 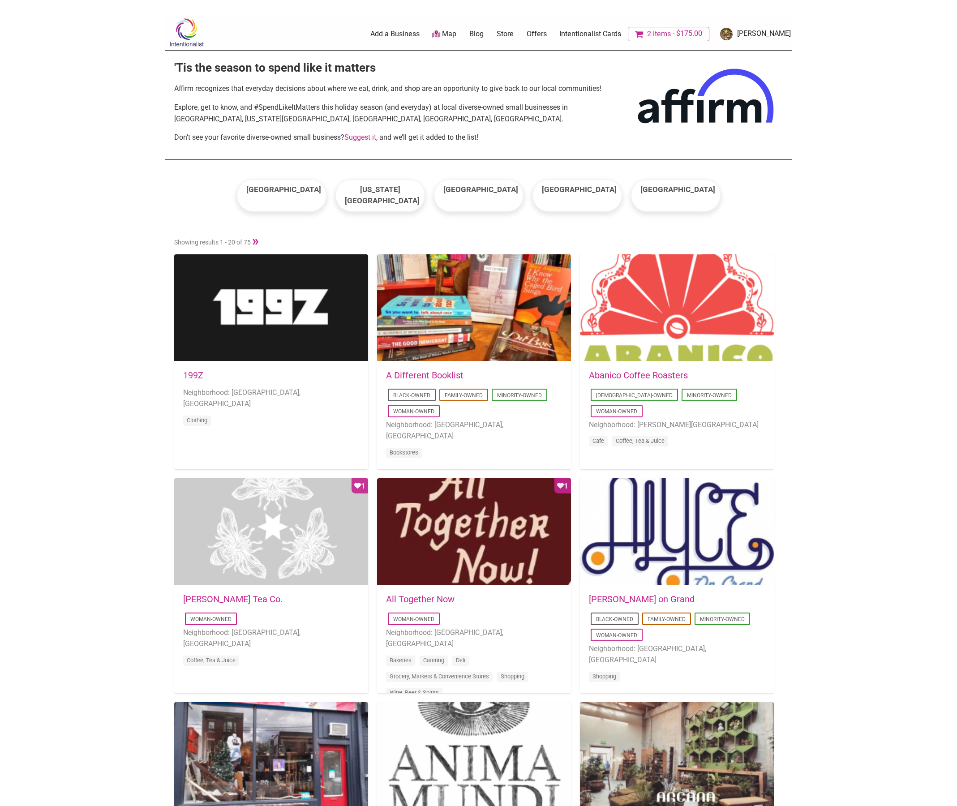 What do you see at coordinates (398, 89) in the screenshot?
I see `p: Affirm recognizes that everyday decisions about where we eat, drink, and shop are an opportunity ...` at bounding box center [398, 89].